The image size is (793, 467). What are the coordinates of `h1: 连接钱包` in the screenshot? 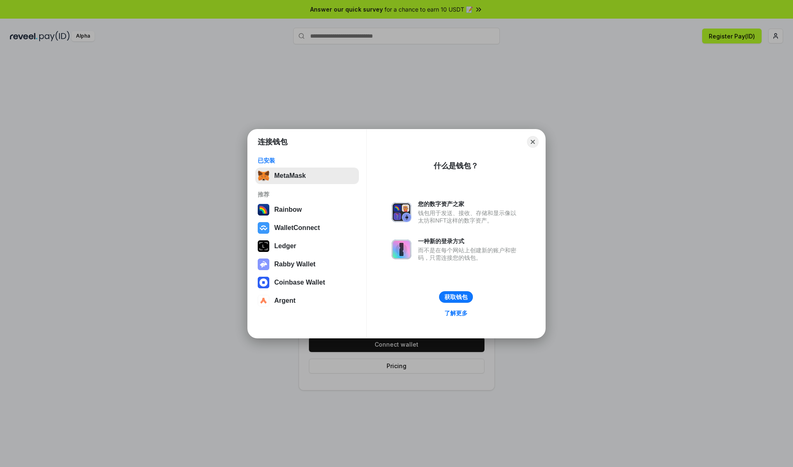 It's located at (273, 142).